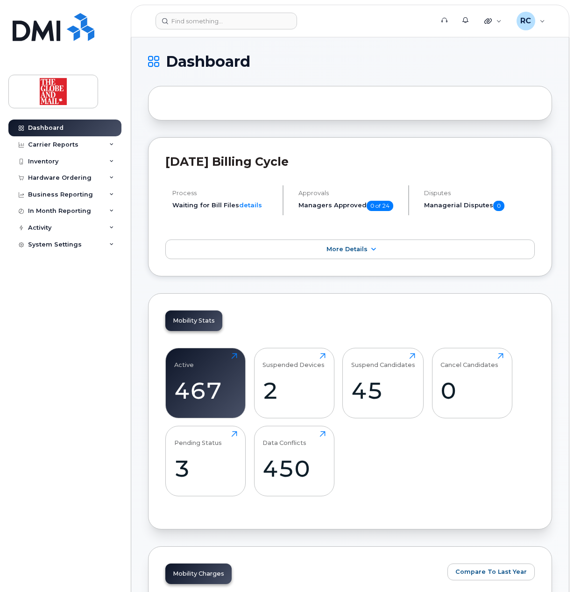 The image size is (574, 592). What do you see at coordinates (349, 206) in the screenshot?
I see `h5: Managers Approved` at bounding box center [349, 206].